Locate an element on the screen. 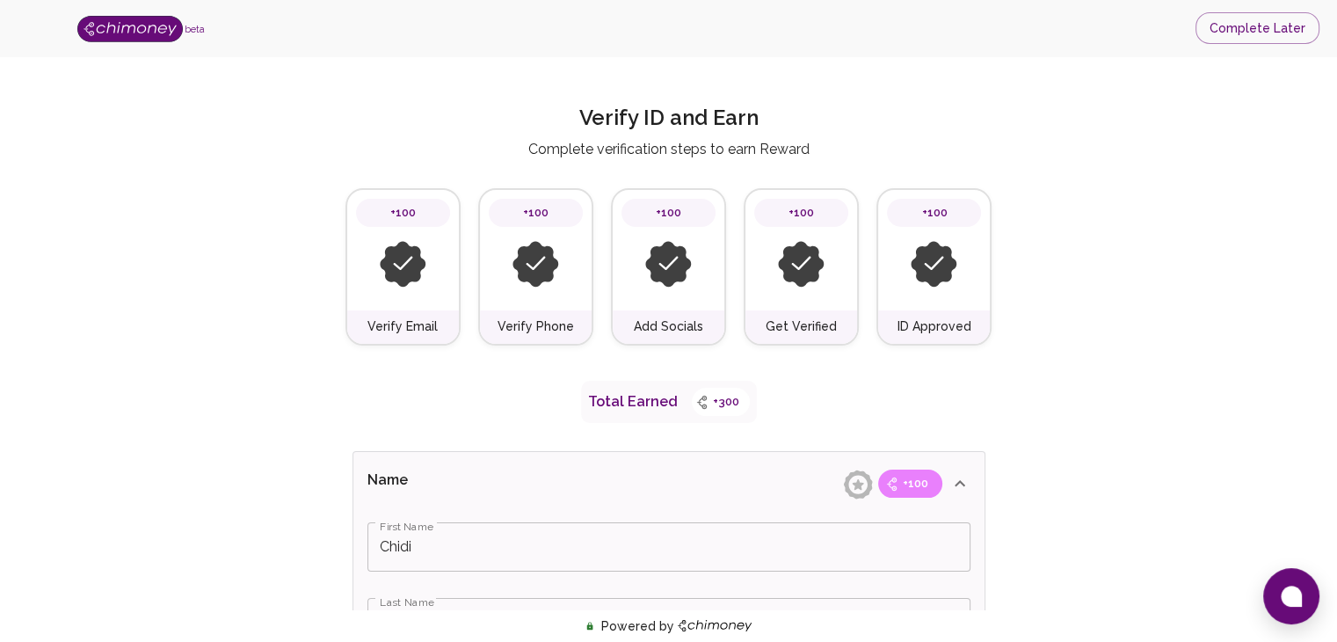 This screenshot has width=1337, height=642. div: Name+100 is located at coordinates (669, 484).